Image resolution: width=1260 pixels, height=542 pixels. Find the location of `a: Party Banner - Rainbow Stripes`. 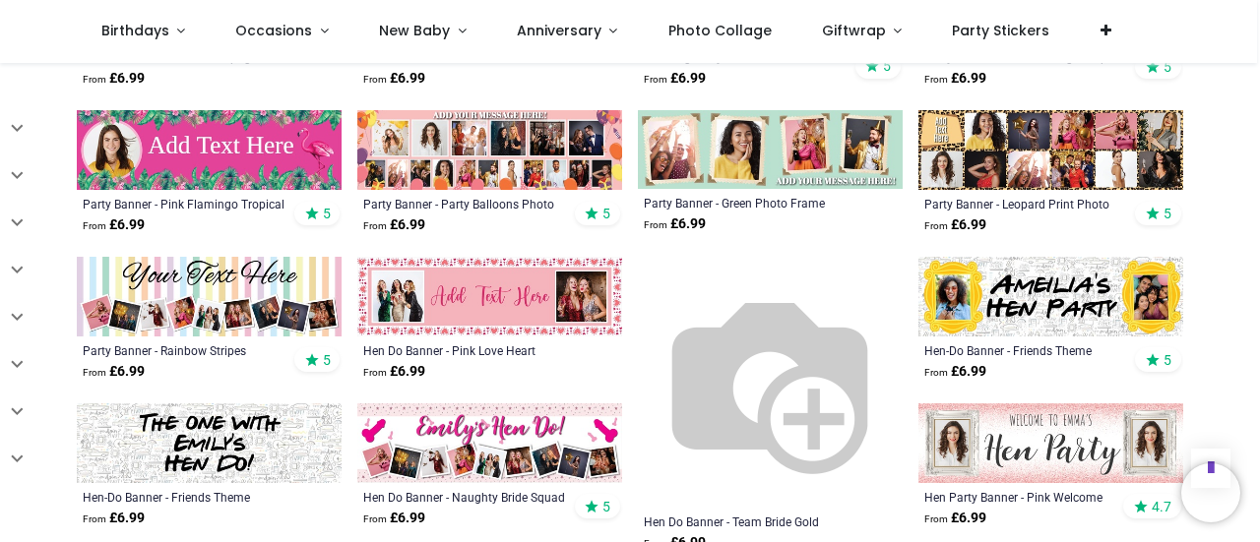

a: Party Banner - Rainbow Stripes is located at coordinates (183, 350).